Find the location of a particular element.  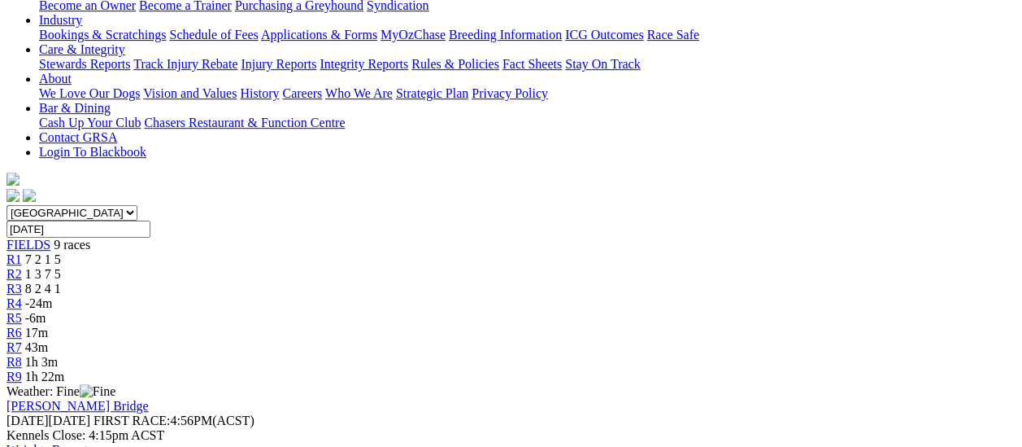

span: R8 is located at coordinates (14, 361).